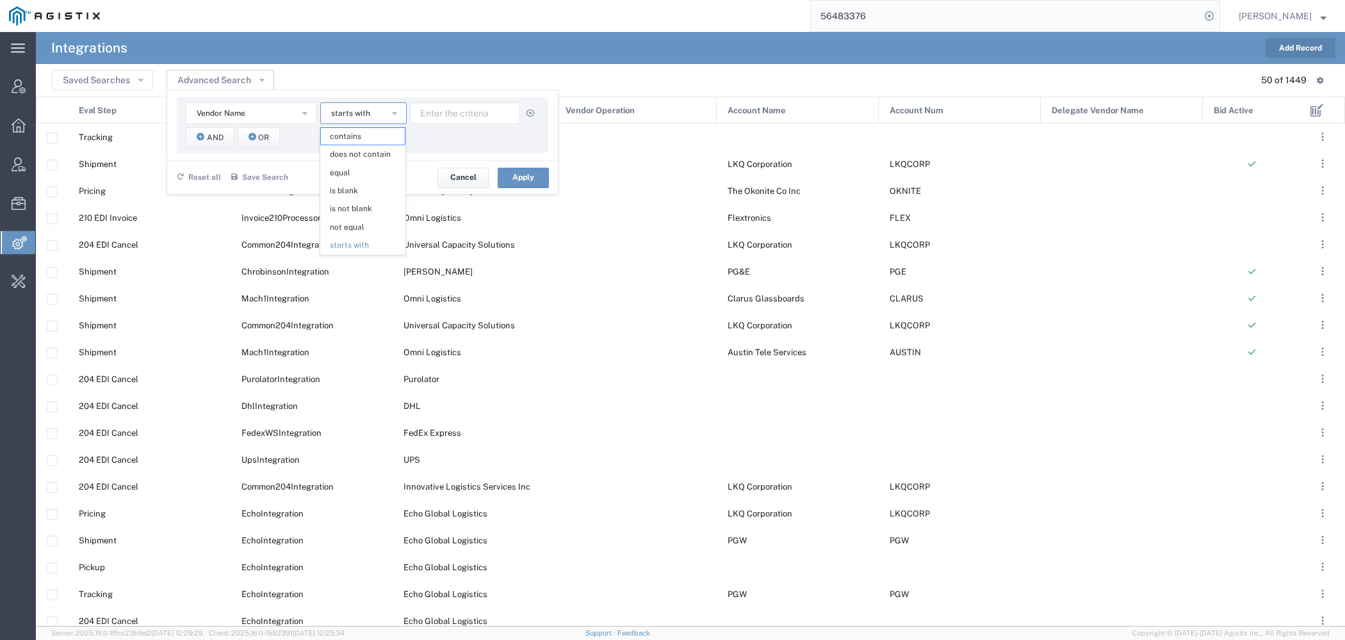  Describe the element at coordinates (905, 352) in the screenshot. I see `span: AUSTIN` at that location.